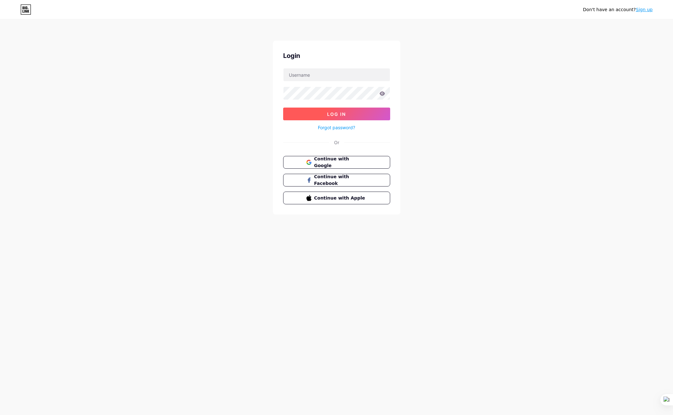 This screenshot has height=415, width=673. What do you see at coordinates (644, 10) in the screenshot?
I see `a: Sign up` at bounding box center [644, 10].